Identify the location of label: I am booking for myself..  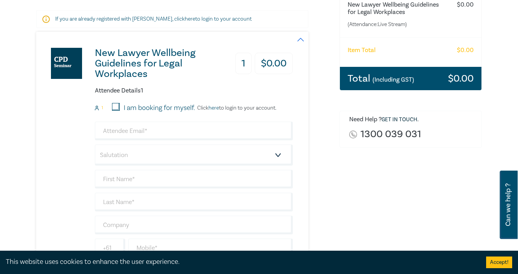
(160, 108).